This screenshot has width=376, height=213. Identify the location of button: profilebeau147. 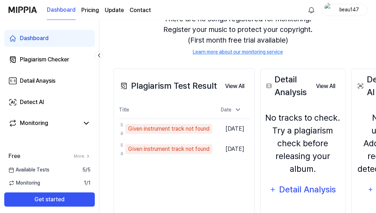
(345, 10).